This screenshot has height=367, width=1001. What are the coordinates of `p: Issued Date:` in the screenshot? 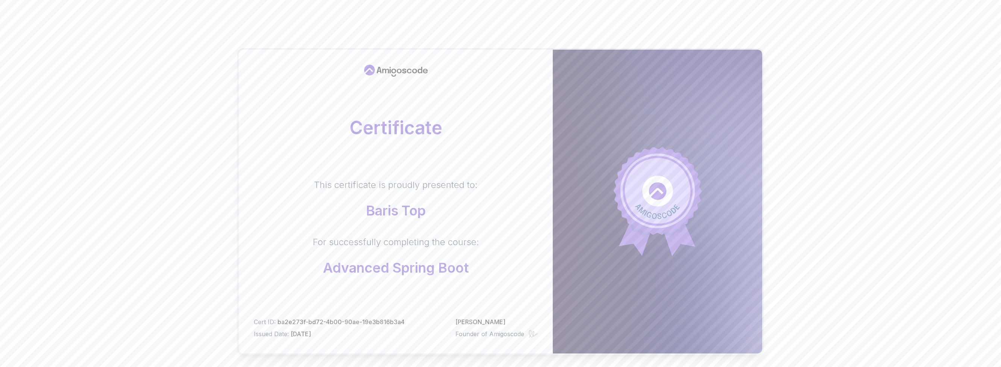 It's located at (329, 334).